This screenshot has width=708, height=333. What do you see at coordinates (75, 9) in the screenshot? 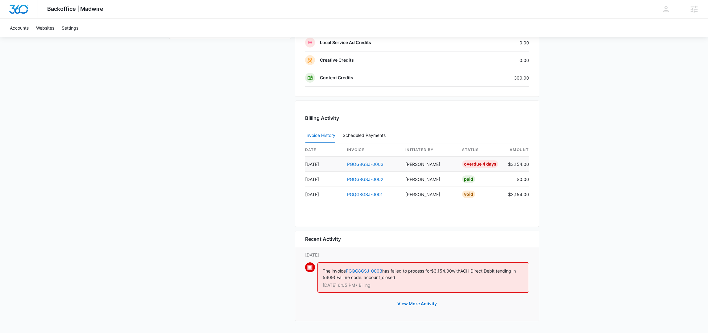
I see `span: Backoffice | Madwire` at bounding box center [75, 9].